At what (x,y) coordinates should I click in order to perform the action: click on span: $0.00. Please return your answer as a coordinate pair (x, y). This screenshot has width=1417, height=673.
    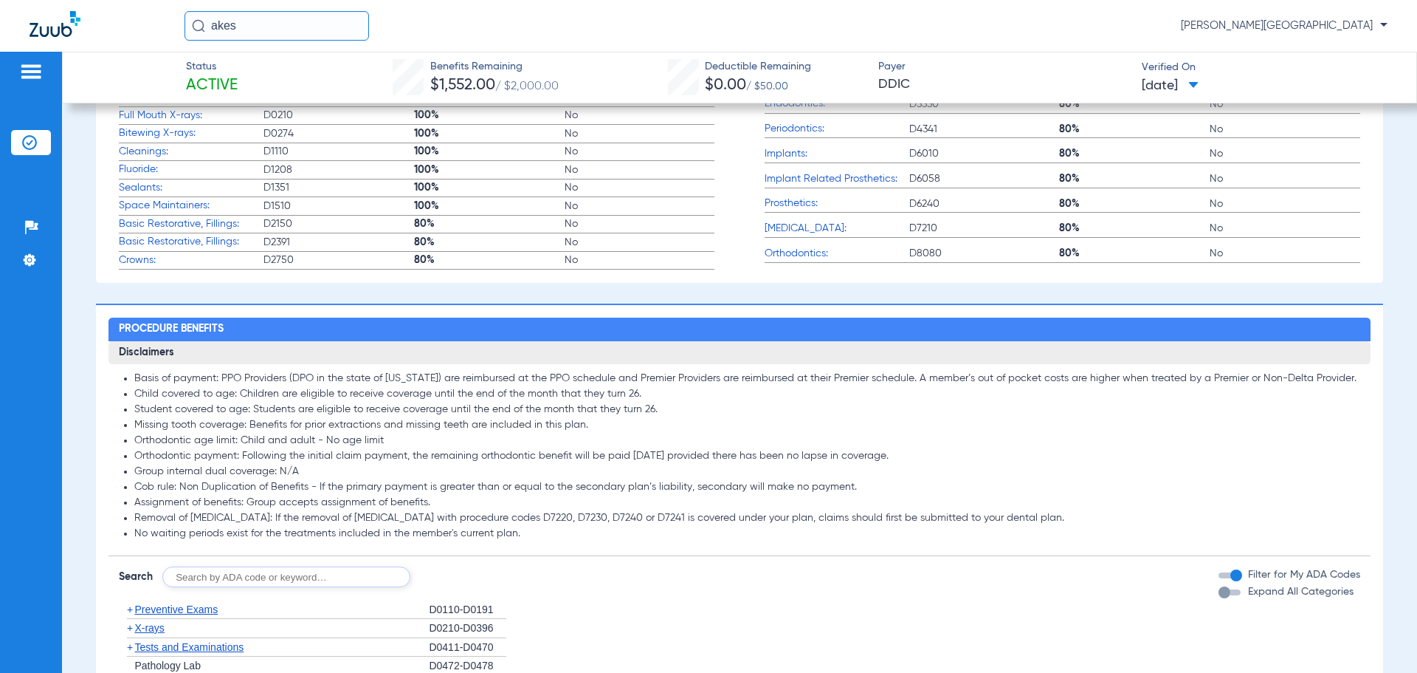
    Looking at the image, I should click on (726, 85).